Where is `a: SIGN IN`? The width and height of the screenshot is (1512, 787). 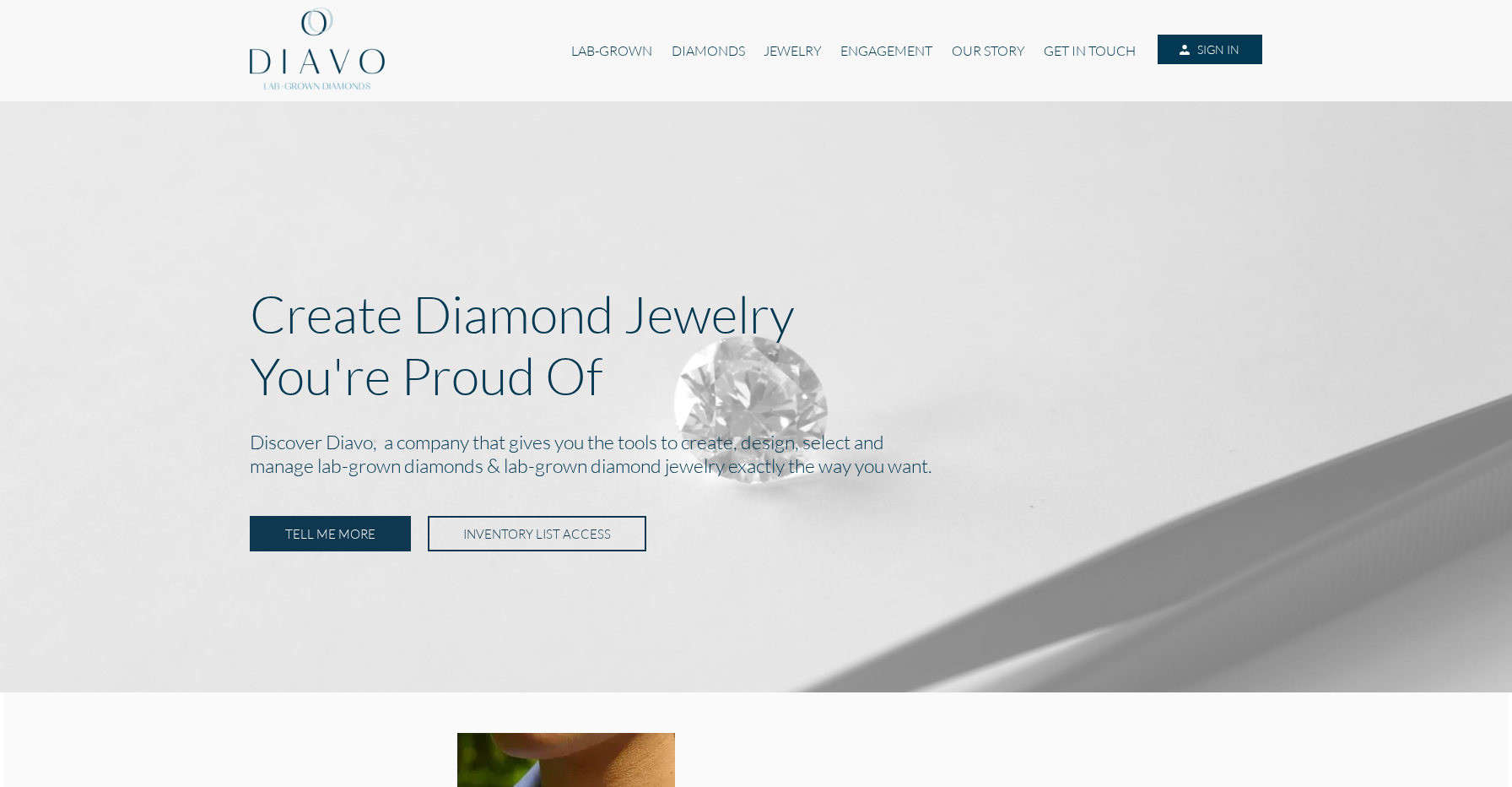 a: SIGN IN is located at coordinates (1210, 50).